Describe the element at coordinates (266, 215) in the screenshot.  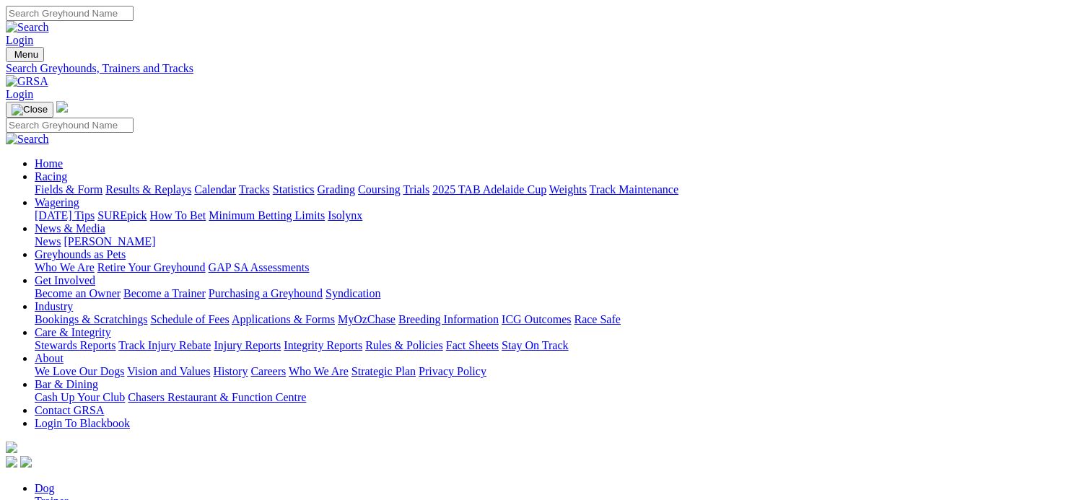
I see `a: Minimum Betting Limits` at that location.